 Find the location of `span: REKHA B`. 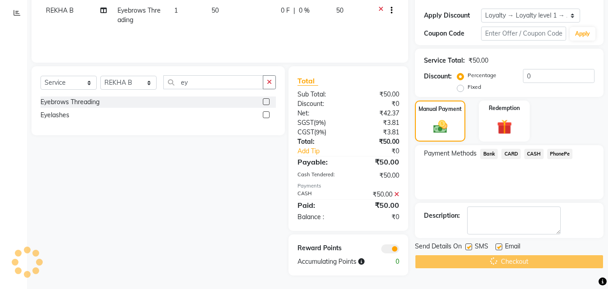

span: REKHA B is located at coordinates (60, 10).